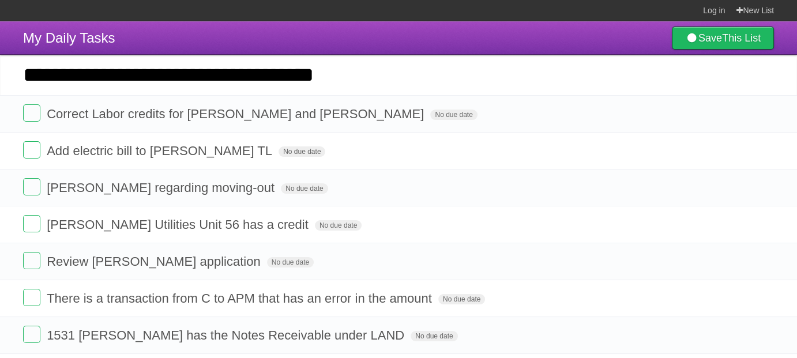 This screenshot has height=358, width=797. What do you see at coordinates (240, 298) in the screenshot?
I see `span: There is a transaction from C to APM that has an error in the amount` at bounding box center [240, 298].